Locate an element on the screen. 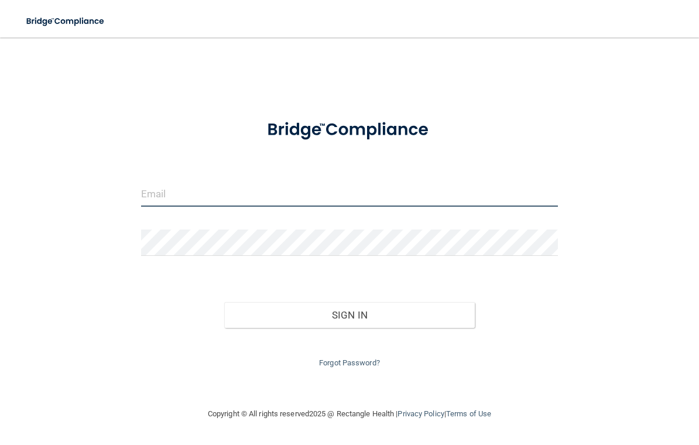 This screenshot has width=699, height=445. a: Forgot Password? is located at coordinates (350, 363).